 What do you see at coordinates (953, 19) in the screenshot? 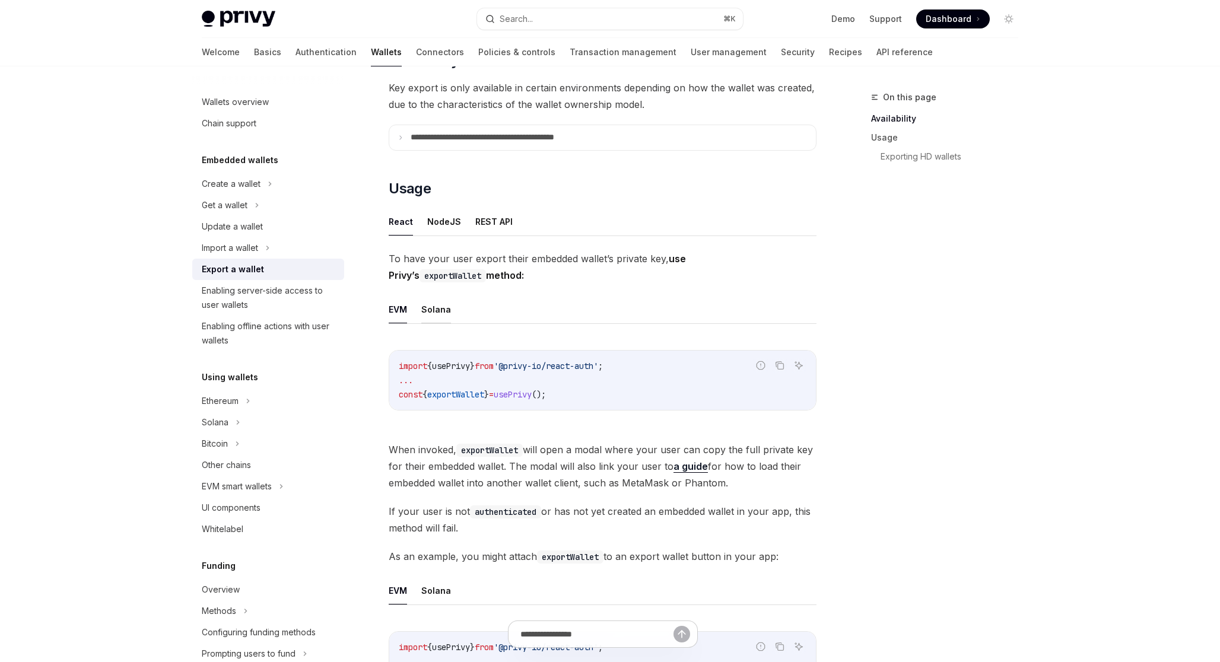
I see `a: Dashboard` at bounding box center [953, 19].